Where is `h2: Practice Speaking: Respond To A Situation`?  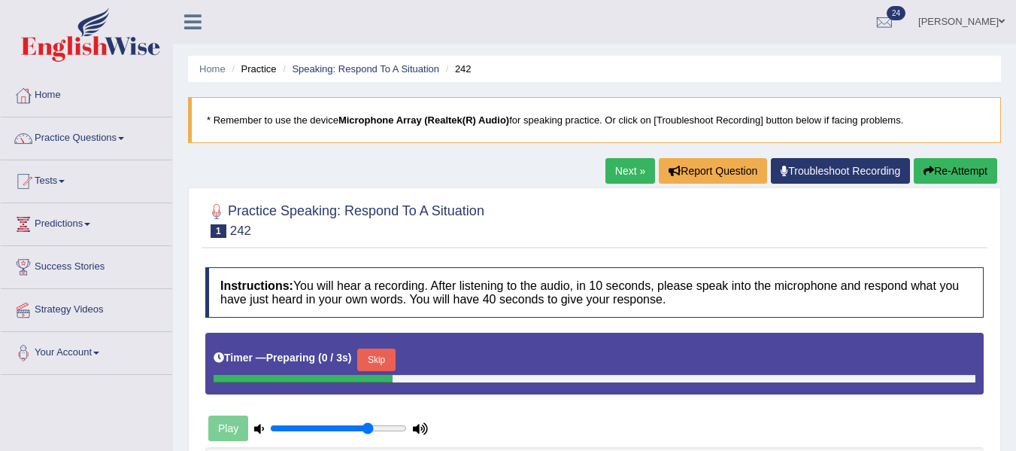
h2: Practice Speaking: Respond To A Situation is located at coordinates (345, 219).